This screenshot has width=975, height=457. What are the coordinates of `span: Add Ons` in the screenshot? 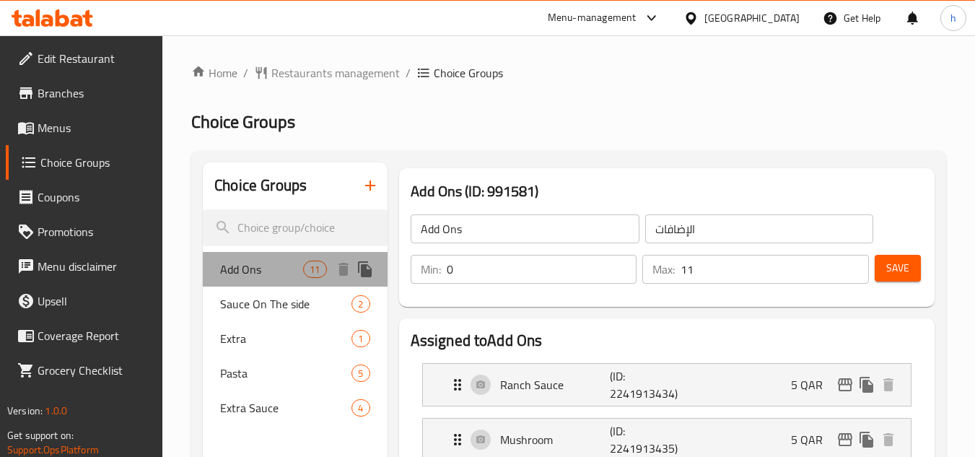 It's located at (261, 269).